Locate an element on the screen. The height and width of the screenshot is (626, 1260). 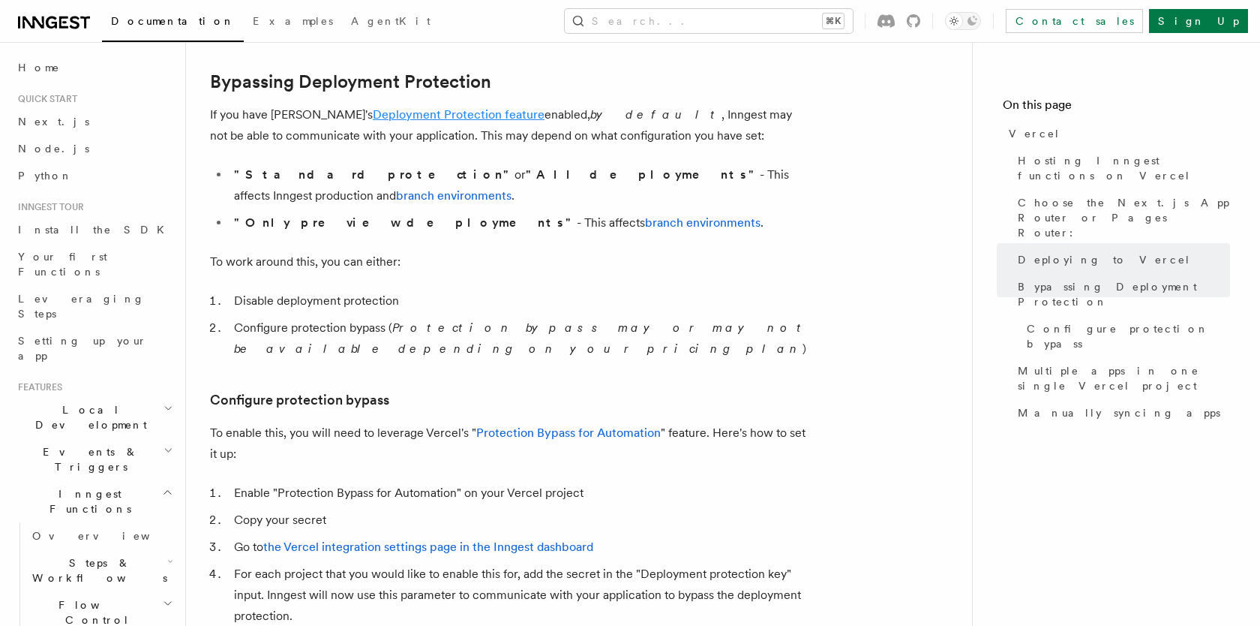
button: Events & Triggers is located at coordinates (94, 459).